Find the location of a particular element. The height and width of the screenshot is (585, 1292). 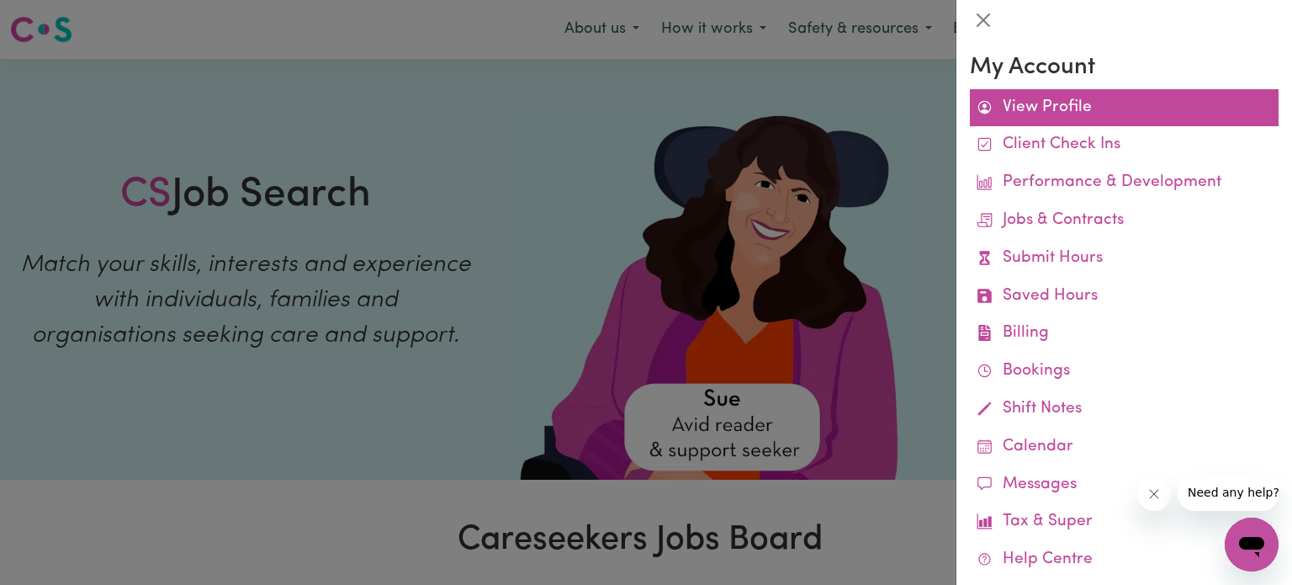

span: Need any help? is located at coordinates (56, 19).